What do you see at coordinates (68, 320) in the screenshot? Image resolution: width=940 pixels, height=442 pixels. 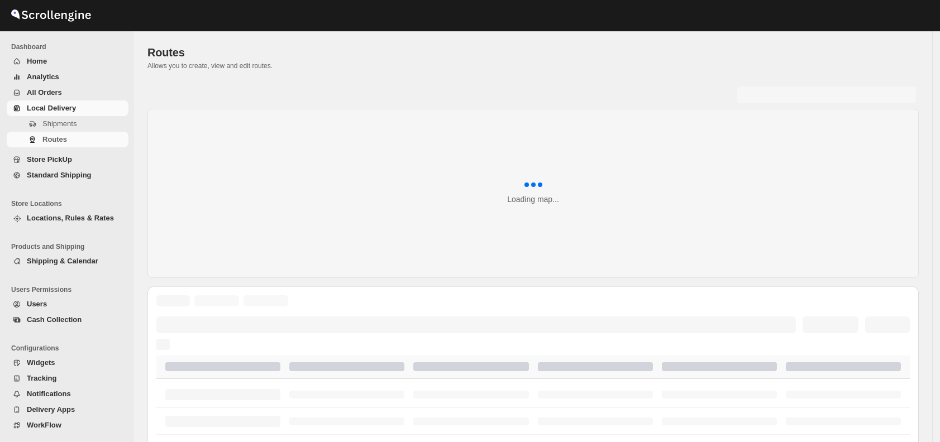 I see `button: Cash Collection` at bounding box center [68, 320].